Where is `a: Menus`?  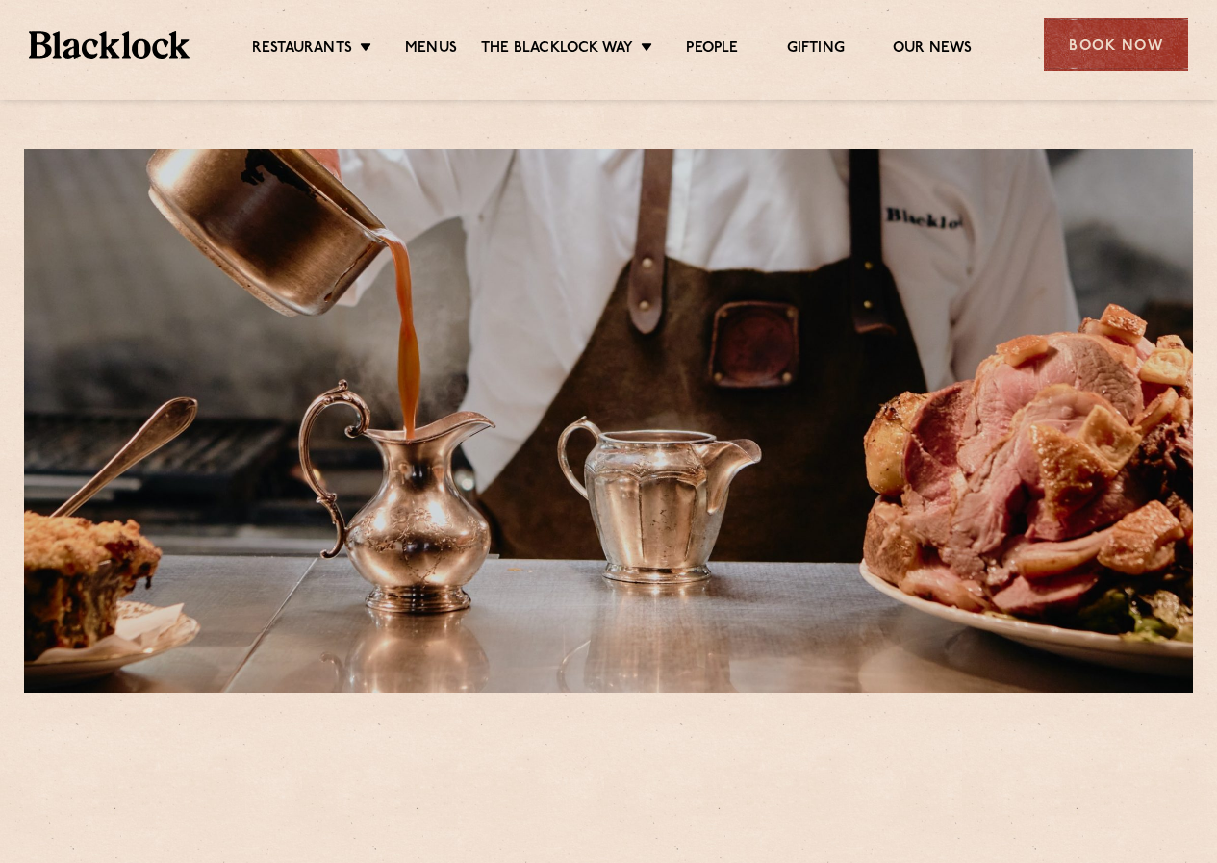 a: Menus is located at coordinates (431, 50).